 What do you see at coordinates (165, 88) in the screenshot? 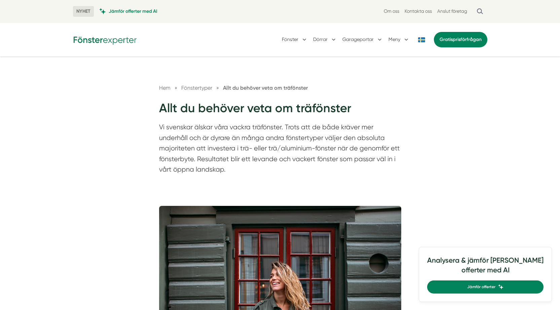
I see `span: Hem` at bounding box center [165, 88].